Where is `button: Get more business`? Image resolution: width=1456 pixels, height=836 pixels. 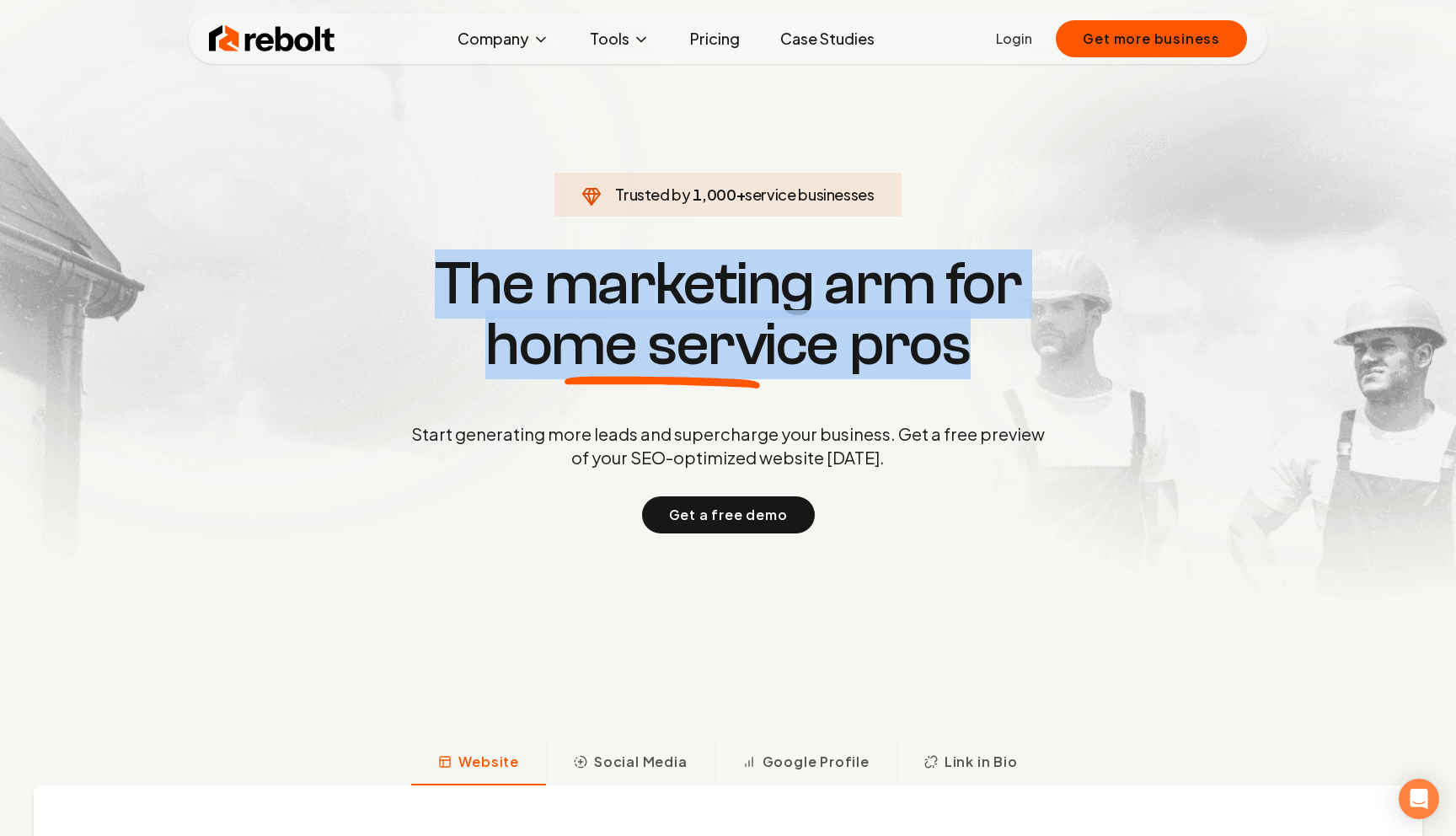 button: Get more business is located at coordinates (1151, 39).